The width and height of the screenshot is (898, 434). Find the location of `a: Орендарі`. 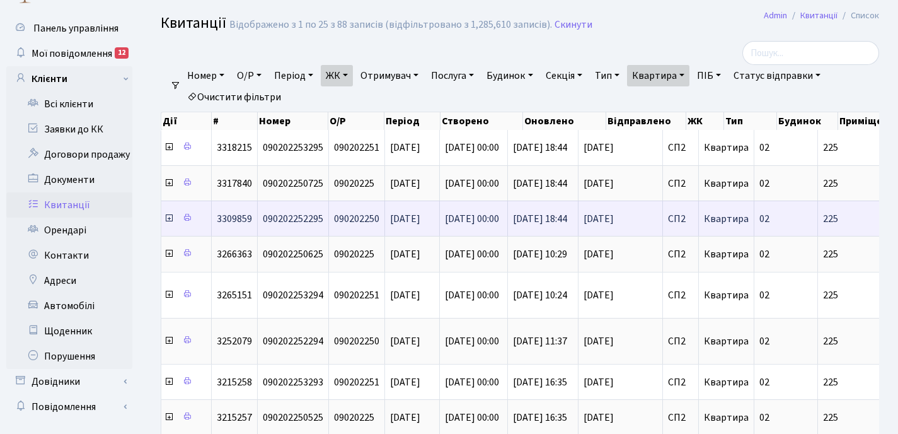

a: Орендарі is located at coordinates (69, 230).